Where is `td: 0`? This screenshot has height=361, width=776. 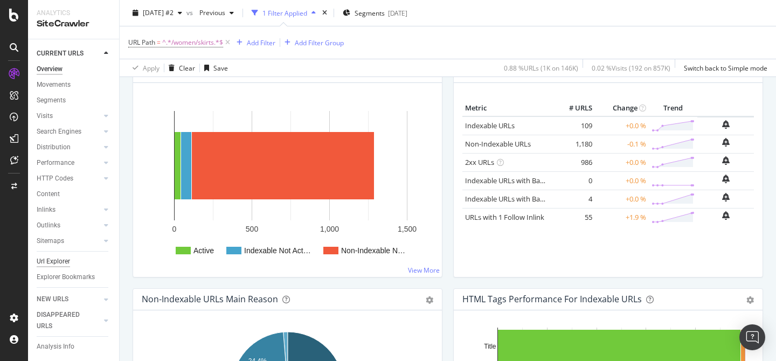 td: 0 is located at coordinates (573, 180).